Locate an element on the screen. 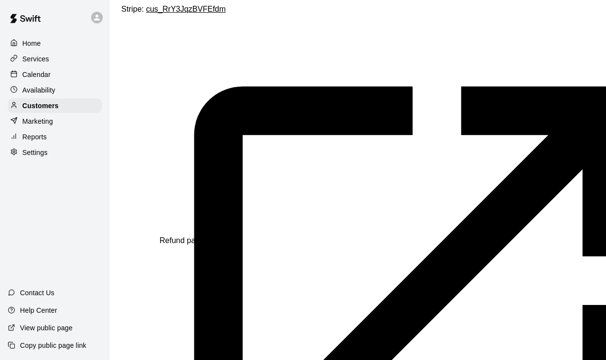 The width and height of the screenshot is (606, 360). a: Reports is located at coordinates (55, 137).